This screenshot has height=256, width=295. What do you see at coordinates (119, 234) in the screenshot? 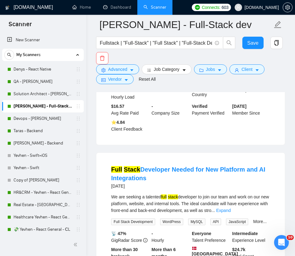
I see `b: 📡 47%` at bounding box center [119, 234].